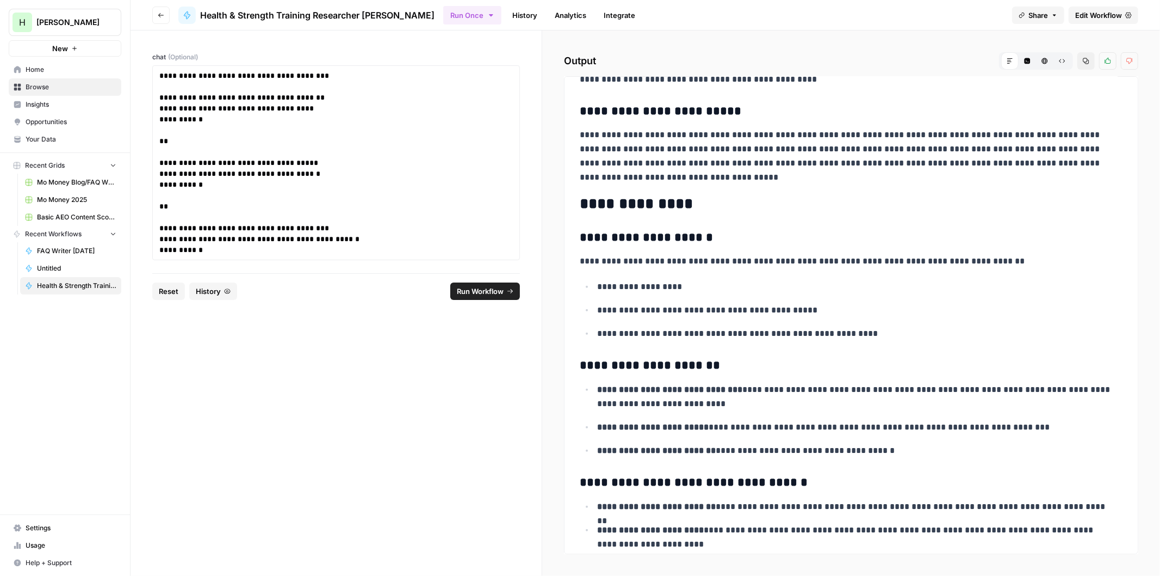  What do you see at coordinates (60, 48) in the screenshot?
I see `span: New` at bounding box center [60, 48].